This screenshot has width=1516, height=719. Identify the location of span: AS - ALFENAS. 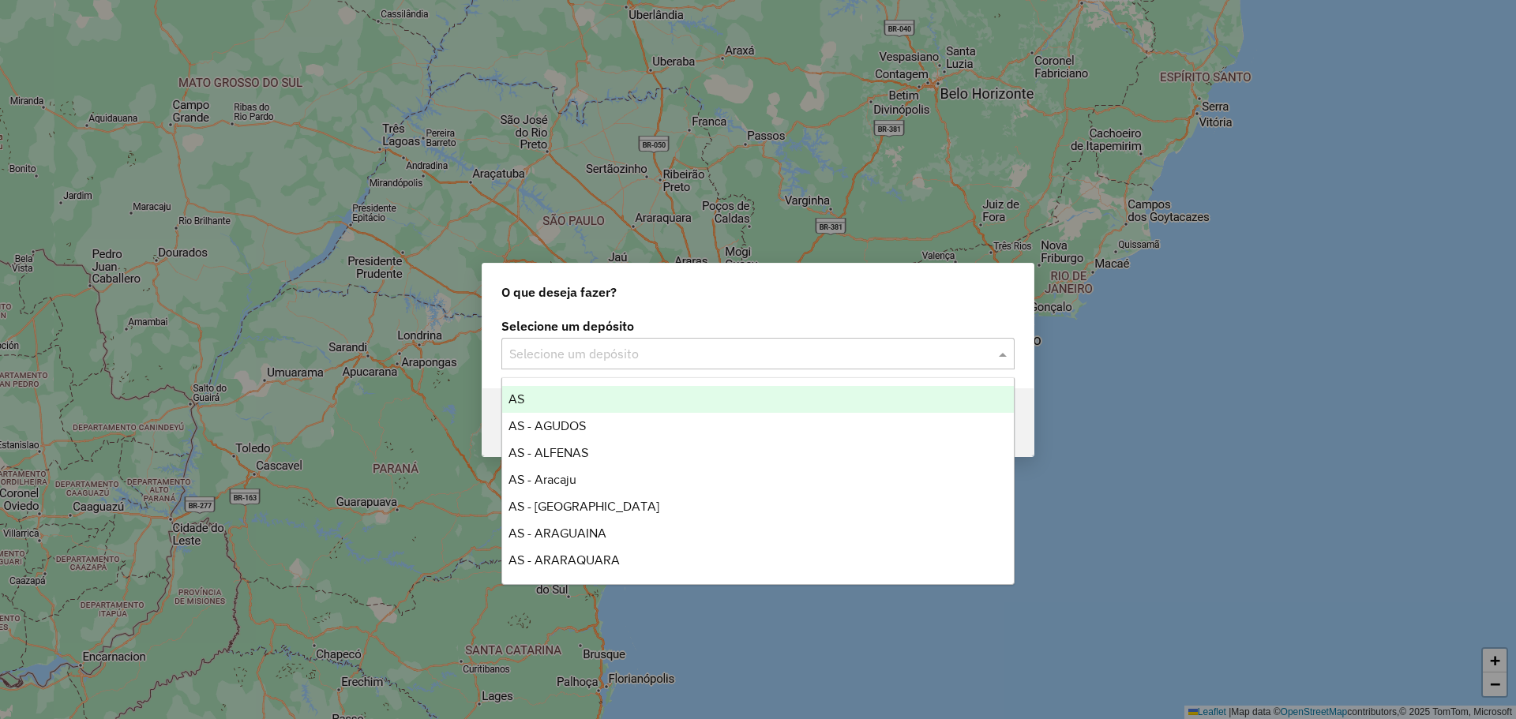
(548, 452).